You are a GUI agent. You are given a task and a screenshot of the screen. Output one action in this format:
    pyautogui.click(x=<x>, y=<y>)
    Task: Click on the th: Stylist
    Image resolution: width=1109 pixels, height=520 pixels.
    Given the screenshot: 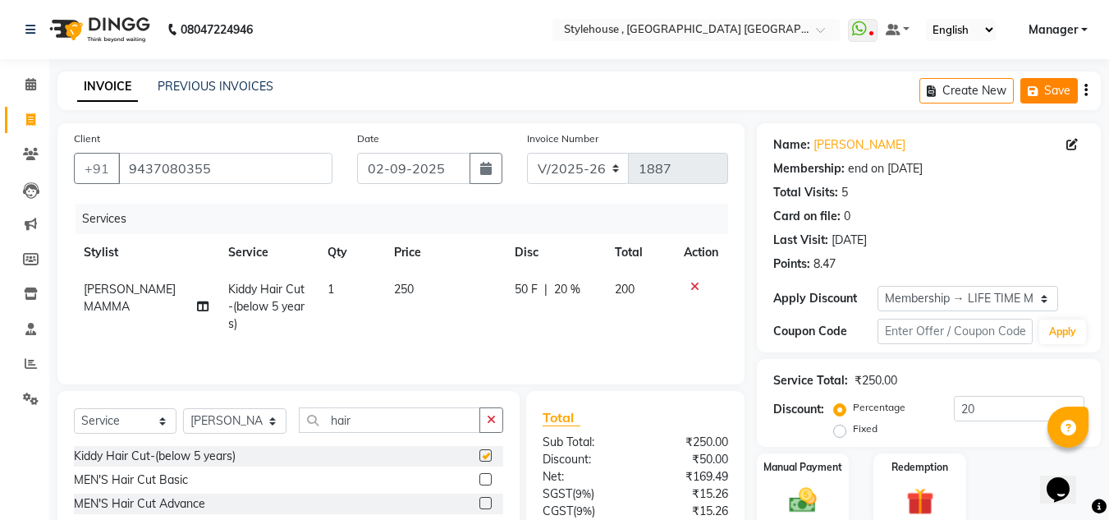 What is the action you would take?
    pyautogui.click(x=146, y=252)
    